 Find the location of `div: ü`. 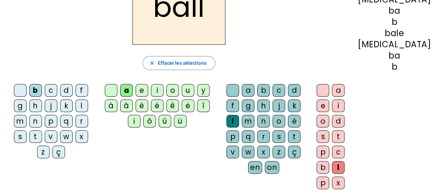

div: ü is located at coordinates (180, 121).